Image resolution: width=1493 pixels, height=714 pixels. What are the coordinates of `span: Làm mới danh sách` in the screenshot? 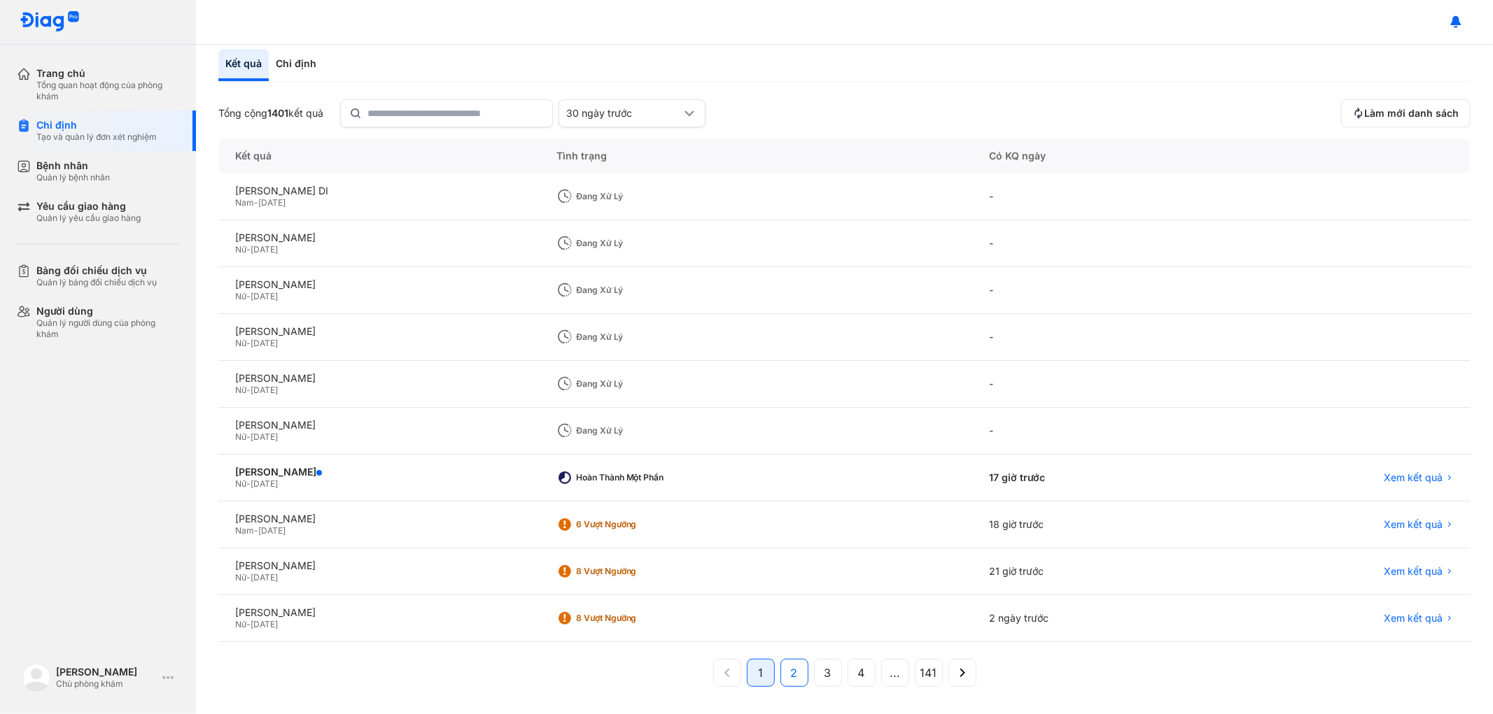 It's located at (1411, 113).